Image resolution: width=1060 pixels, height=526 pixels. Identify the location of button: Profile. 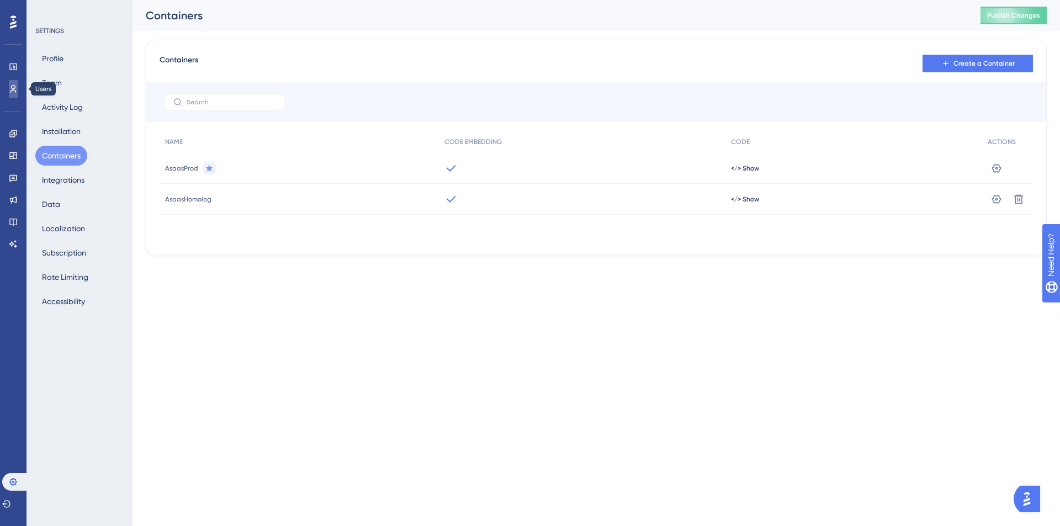
(52, 59).